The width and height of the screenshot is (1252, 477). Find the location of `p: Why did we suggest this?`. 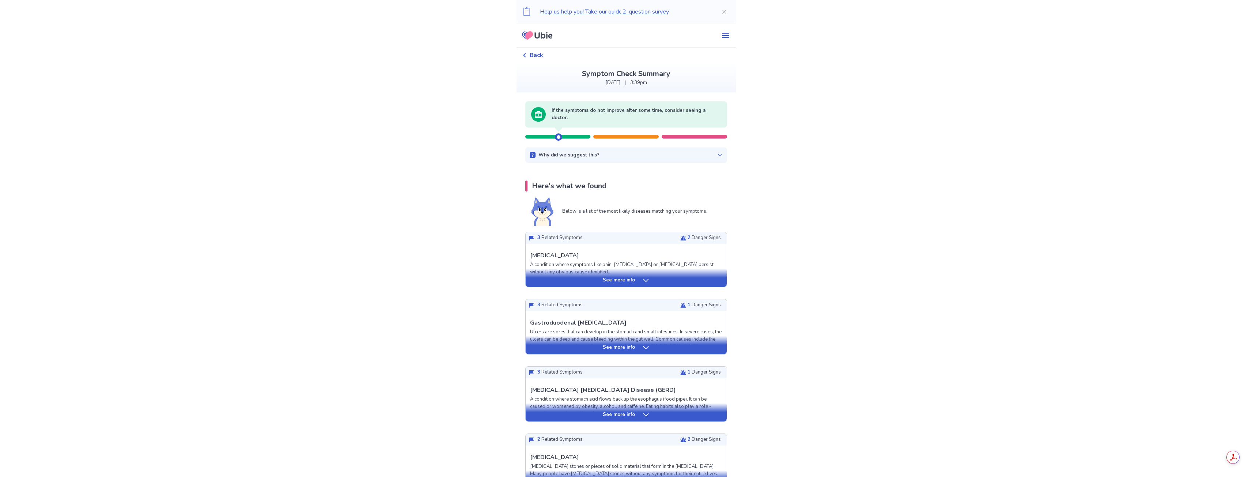

p: Why did we suggest this? is located at coordinates (569, 155).